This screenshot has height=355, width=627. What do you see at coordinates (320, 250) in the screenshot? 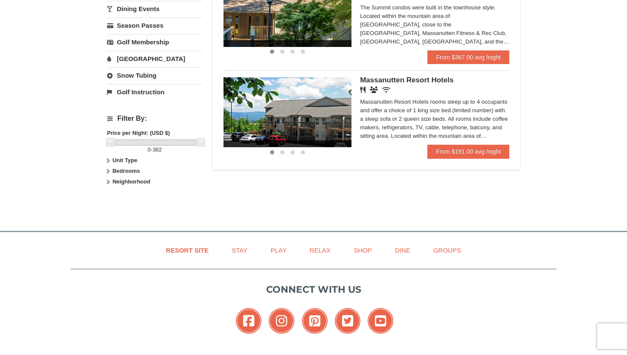
I see `a: Relax` at bounding box center [320, 250].